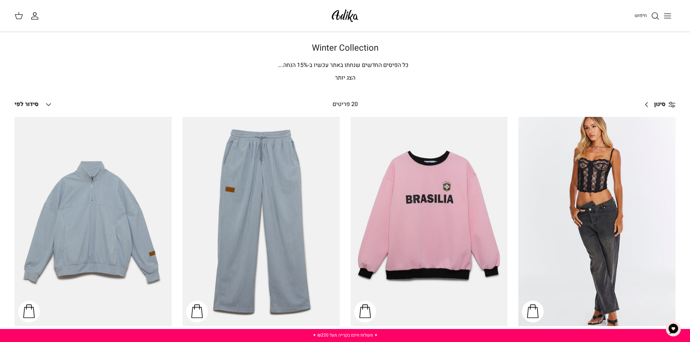  What do you see at coordinates (345, 105) in the screenshot?
I see `div: 20 פריטים` at bounding box center [345, 105].